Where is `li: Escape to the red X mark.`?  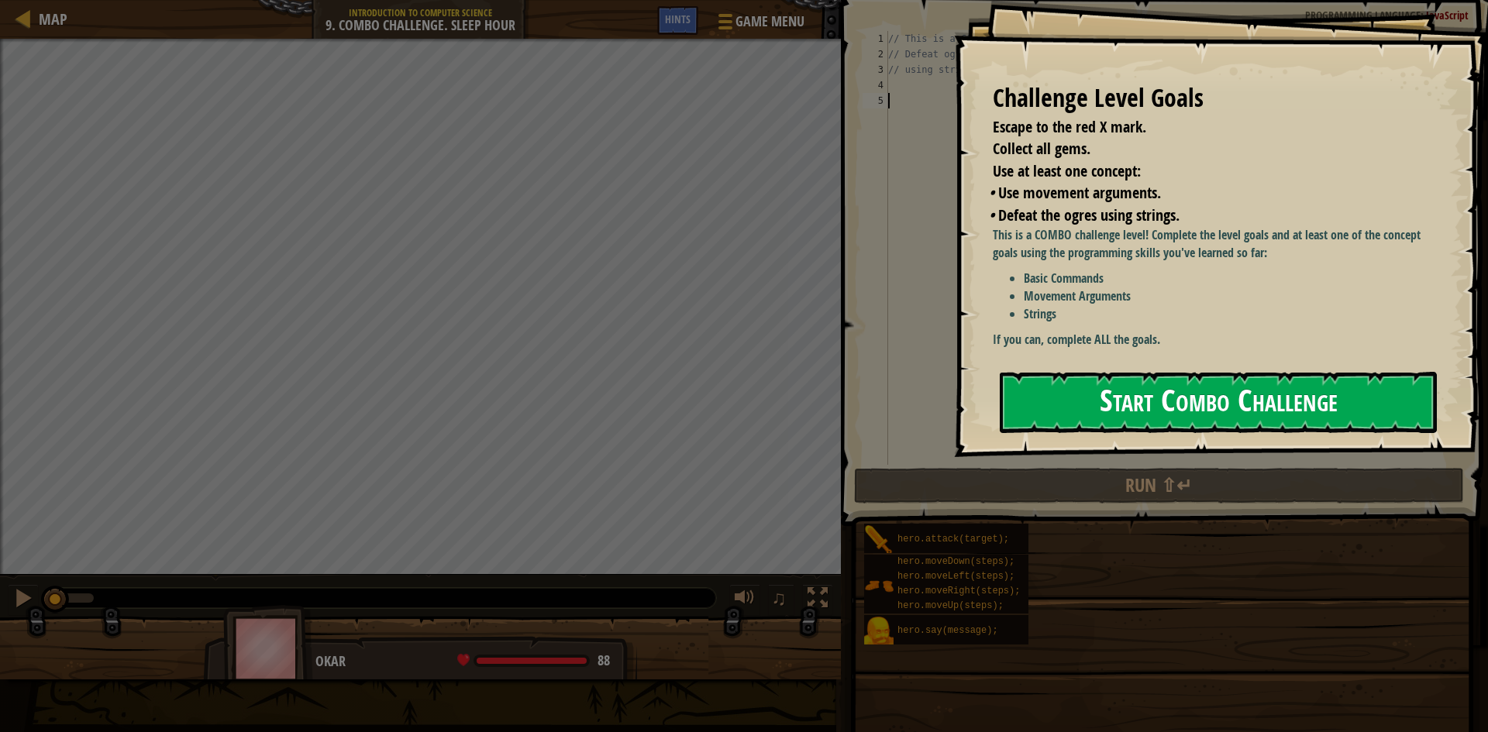
li: Escape to the red X mark. is located at coordinates (1201, 127).